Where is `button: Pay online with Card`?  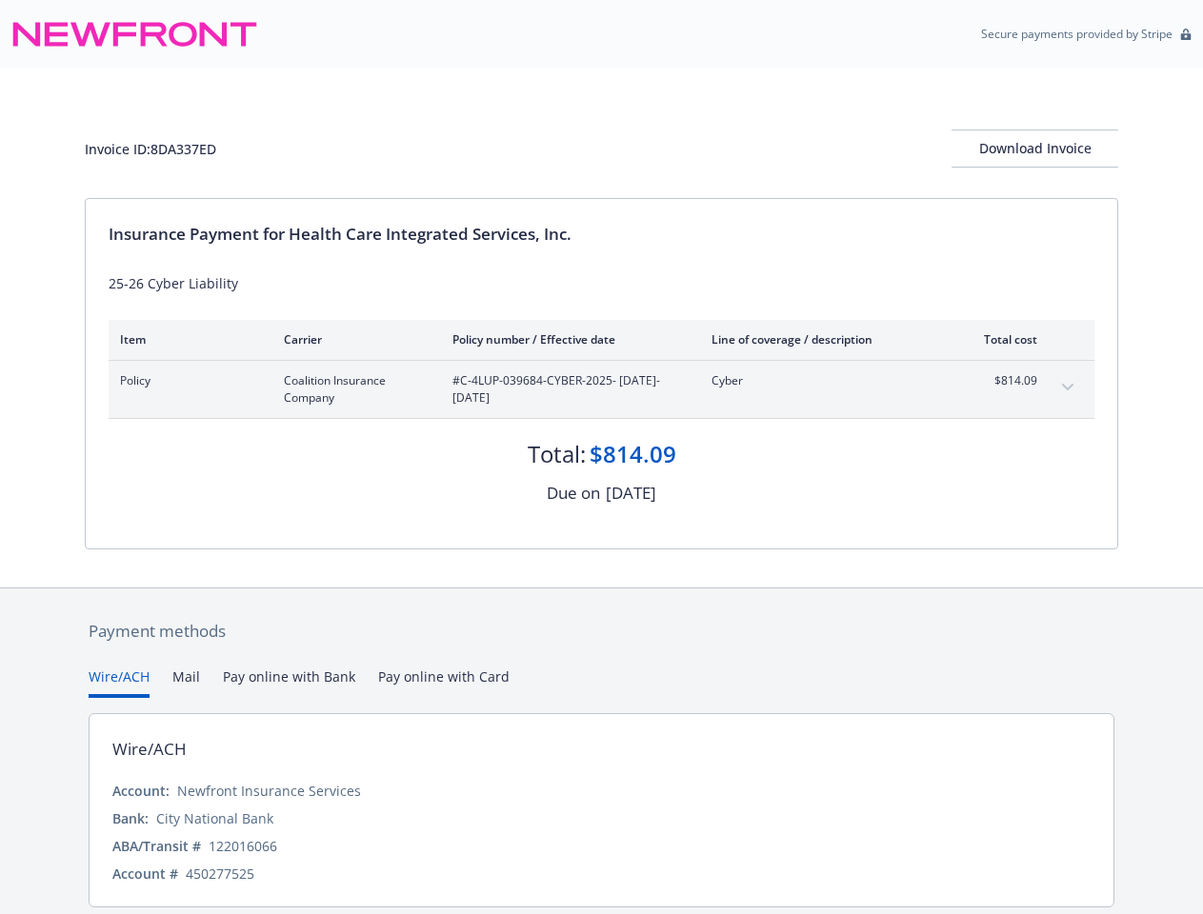
button: Pay online with Card is located at coordinates (444, 682).